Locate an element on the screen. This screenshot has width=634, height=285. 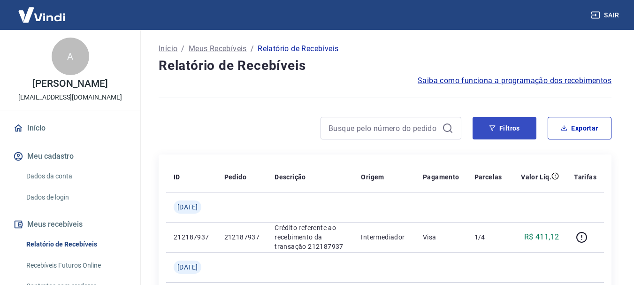
div: A is located at coordinates (70, 56).